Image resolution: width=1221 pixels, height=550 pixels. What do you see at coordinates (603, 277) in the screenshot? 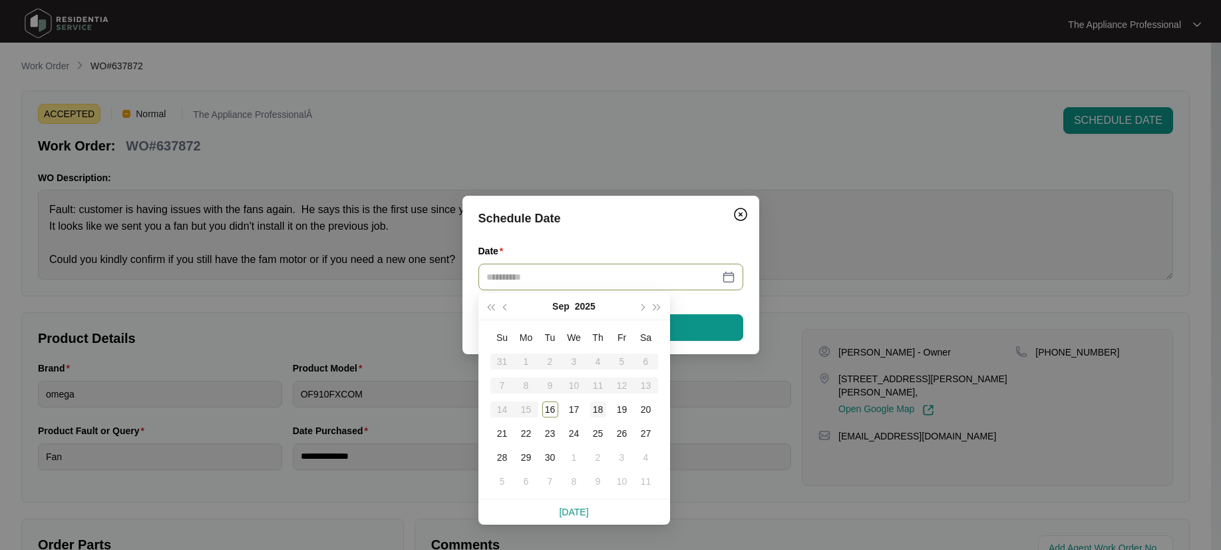
I see `input: Date` at bounding box center [603, 277].